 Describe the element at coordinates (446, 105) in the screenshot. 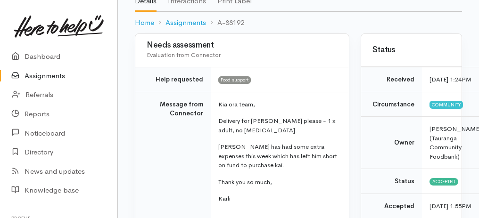

I see `span: Community` at that location.